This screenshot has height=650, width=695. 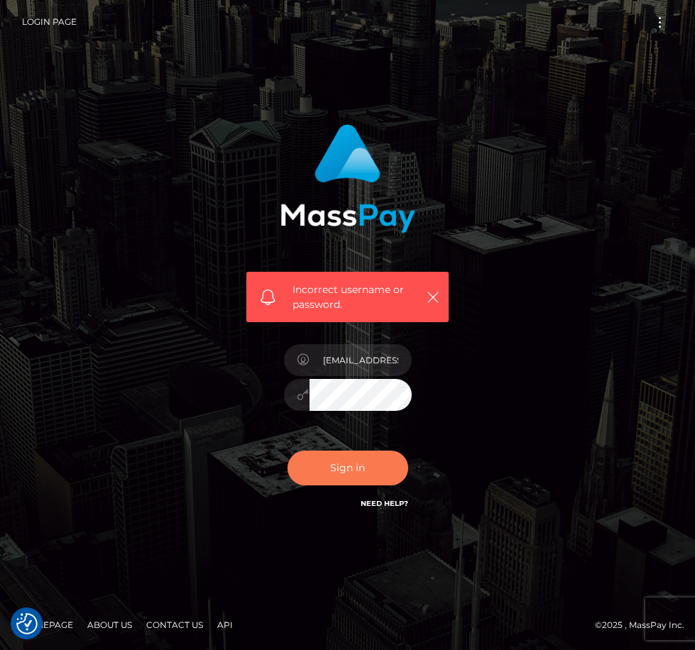 What do you see at coordinates (355, 297) in the screenshot?
I see `span: Incorrect username or password.` at bounding box center [355, 297].